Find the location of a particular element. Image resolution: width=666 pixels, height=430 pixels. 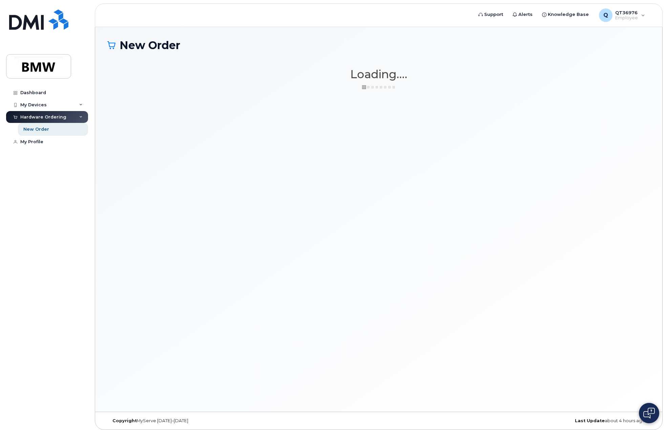

img: Open chat is located at coordinates (649, 413).